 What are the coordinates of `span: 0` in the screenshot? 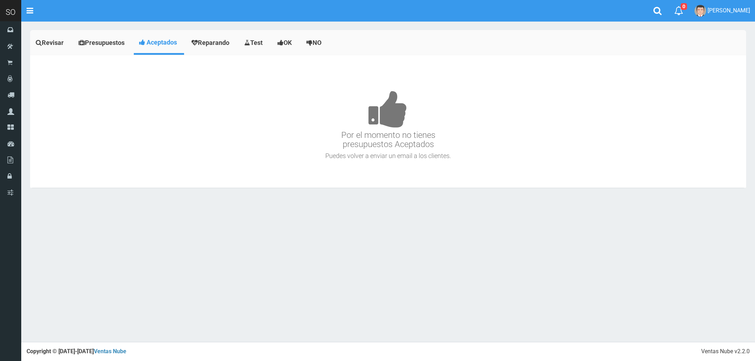 It's located at (684, 6).